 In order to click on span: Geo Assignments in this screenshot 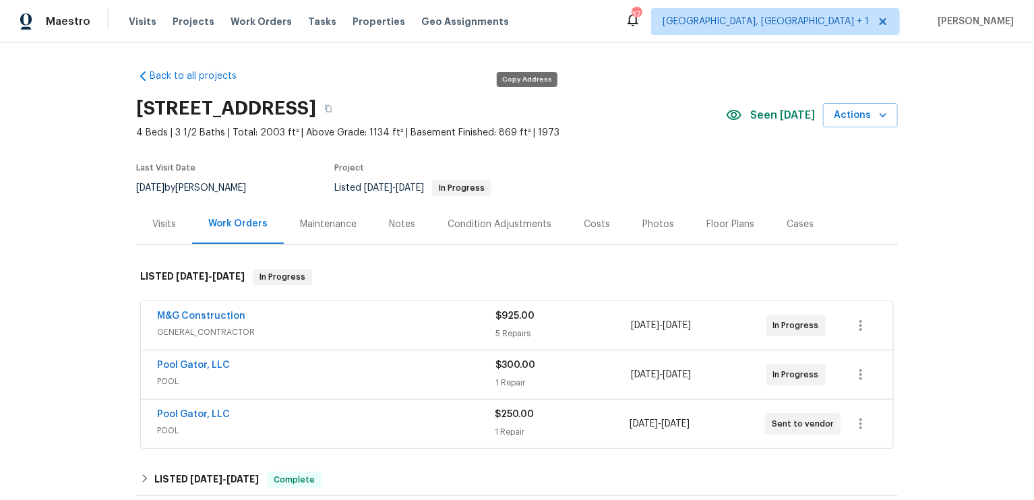, I will do `click(465, 22)`.